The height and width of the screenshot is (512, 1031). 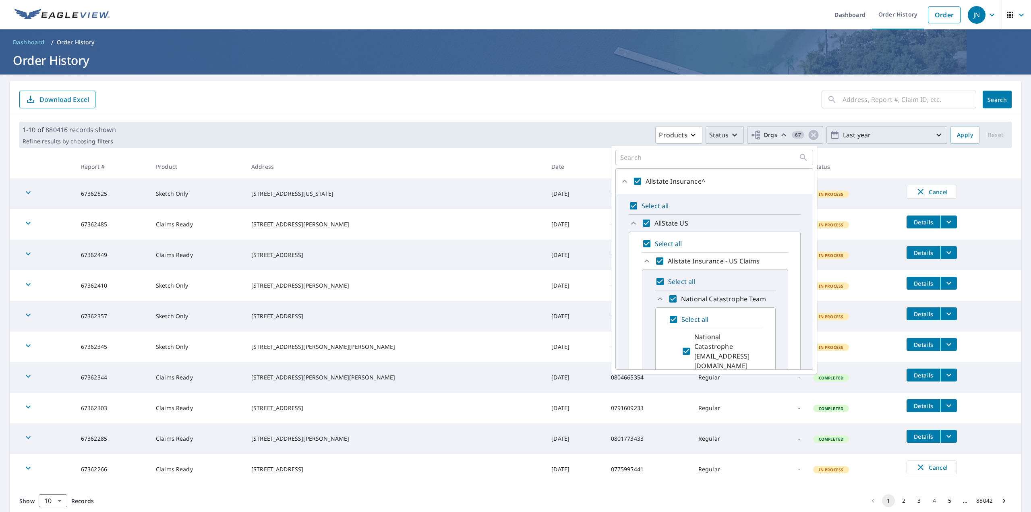 I want to click on td: 0775995441, so click(x=648, y=469).